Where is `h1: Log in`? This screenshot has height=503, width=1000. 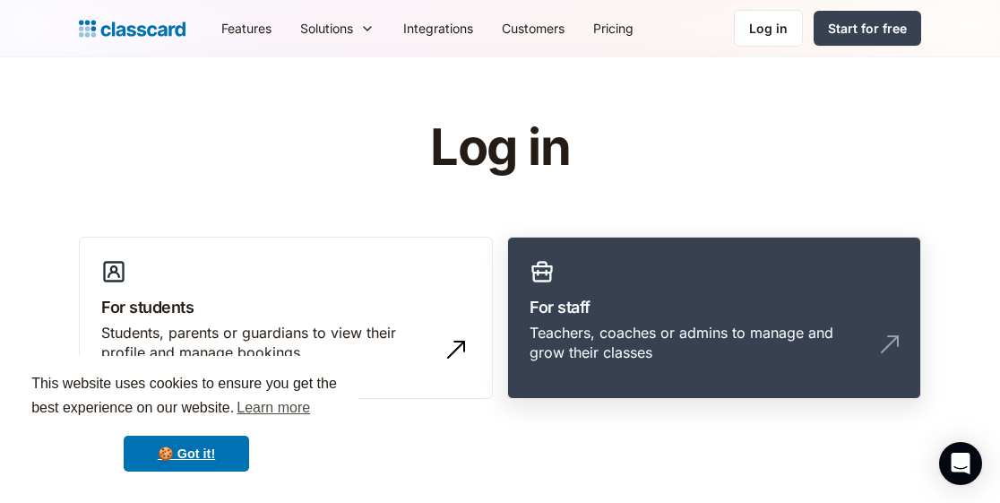 h1: Log in is located at coordinates (500, 148).